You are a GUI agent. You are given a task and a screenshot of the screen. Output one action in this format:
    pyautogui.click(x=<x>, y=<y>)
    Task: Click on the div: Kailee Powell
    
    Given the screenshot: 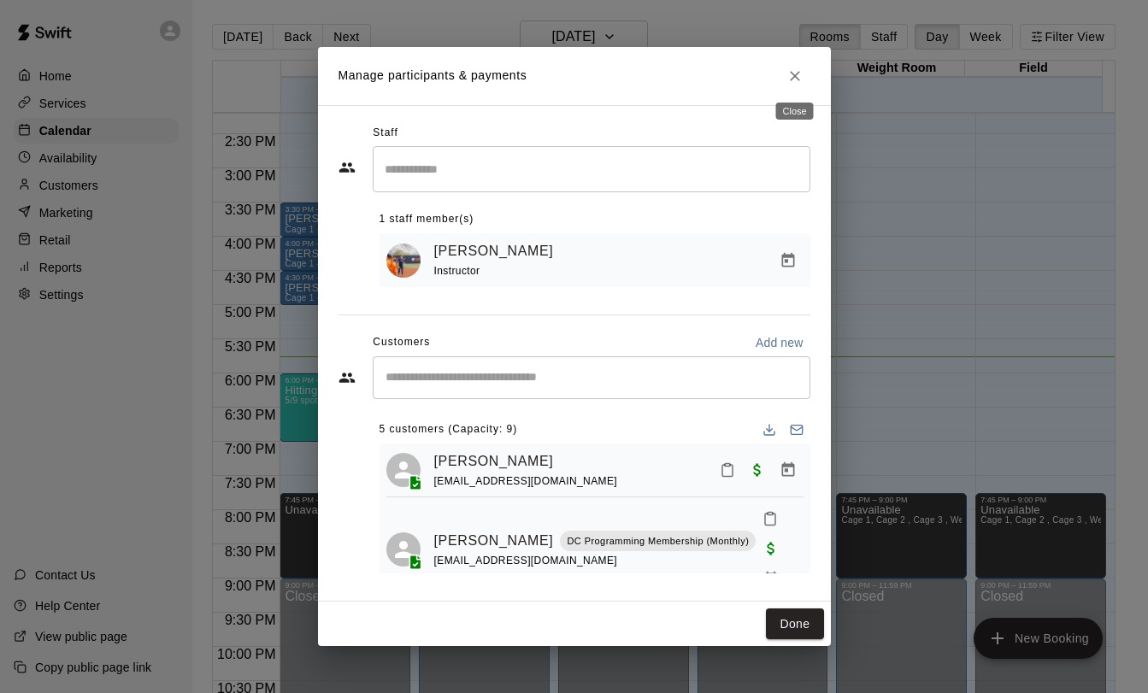 What is the action you would take?
    pyautogui.click(x=403, y=261)
    